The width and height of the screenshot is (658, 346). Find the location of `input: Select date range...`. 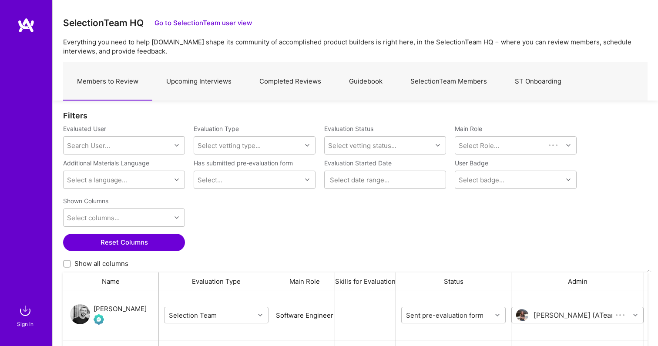

input: Select date range... is located at coordinates (385, 180).